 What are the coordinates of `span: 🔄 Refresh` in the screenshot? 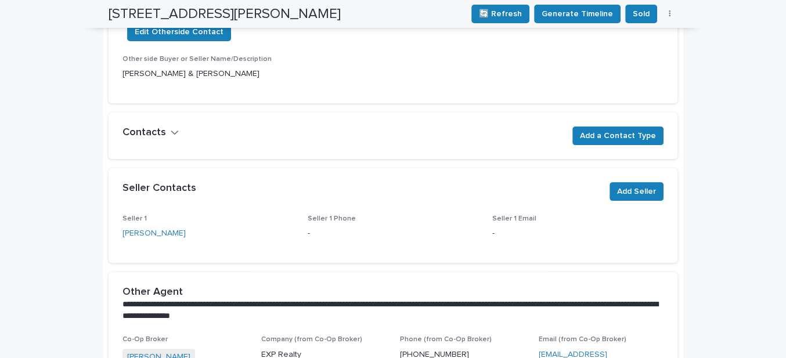 It's located at (500, 14).